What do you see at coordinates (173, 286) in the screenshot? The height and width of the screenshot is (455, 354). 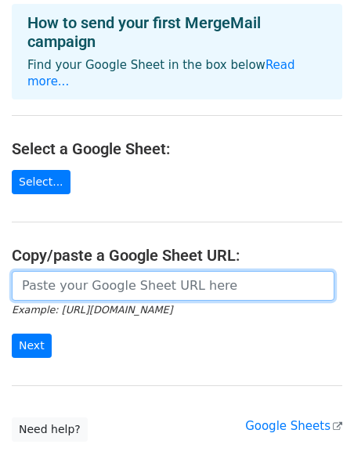 I see `input: Paste your Google Sheet URL here` at bounding box center [173, 286].